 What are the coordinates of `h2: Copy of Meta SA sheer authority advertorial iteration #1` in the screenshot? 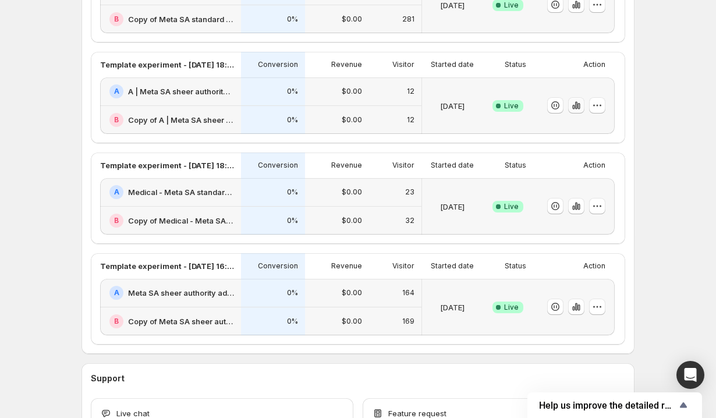 It's located at (181, 321).